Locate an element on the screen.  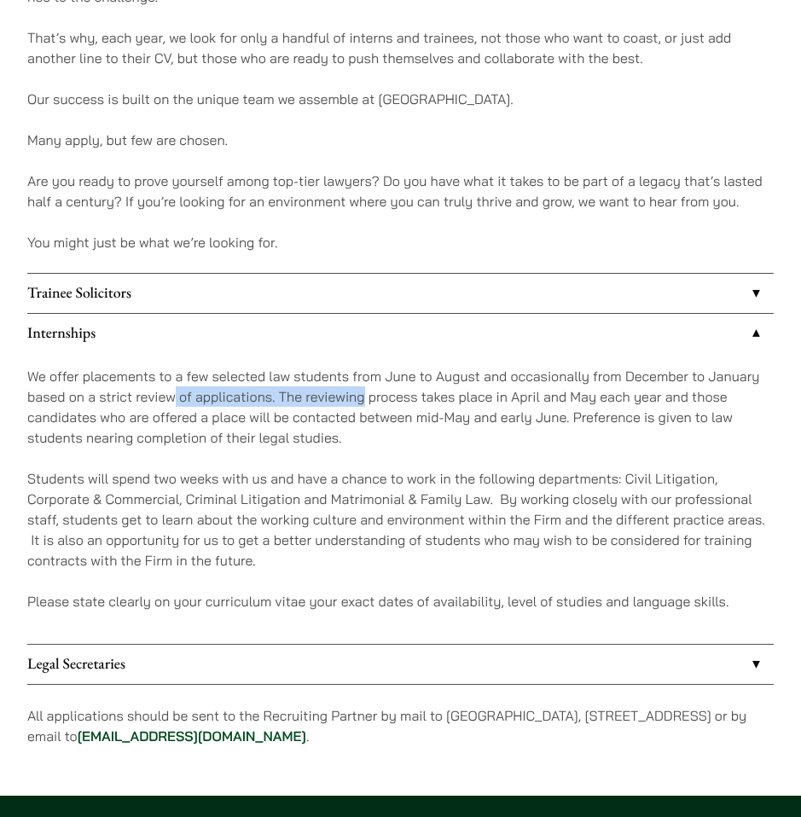
p: That’s why, each year, we look for only a handful of interns and trainees, not those who want to ... is located at coordinates (400, 48).